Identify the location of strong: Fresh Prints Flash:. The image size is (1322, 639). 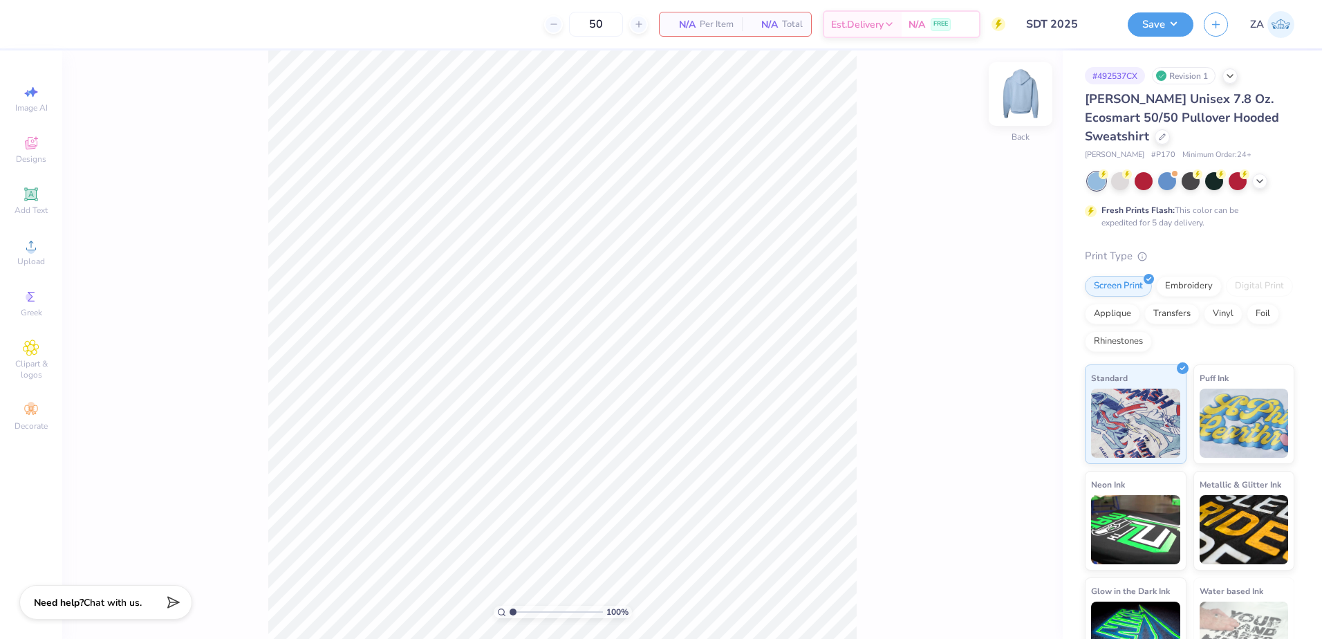
(1138, 210).